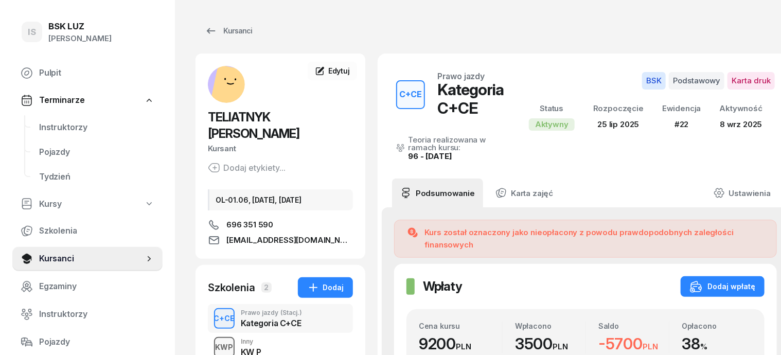 The image size is (781, 355). What do you see at coordinates (229, 31) in the screenshot?
I see `div: Kursanci` at bounding box center [229, 31].